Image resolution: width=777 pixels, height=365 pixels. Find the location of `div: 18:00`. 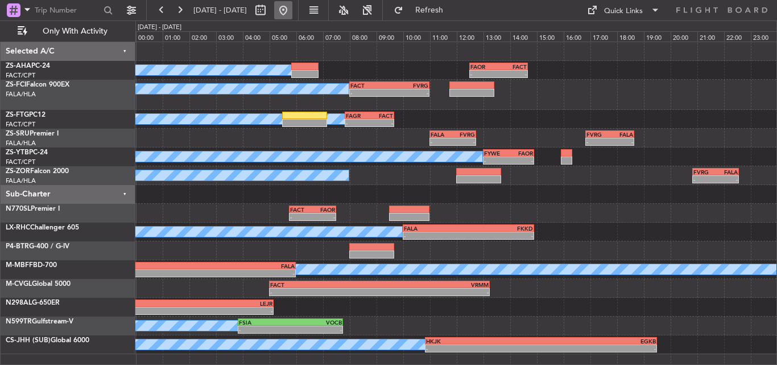

div: 18:00 is located at coordinates (630, 36).